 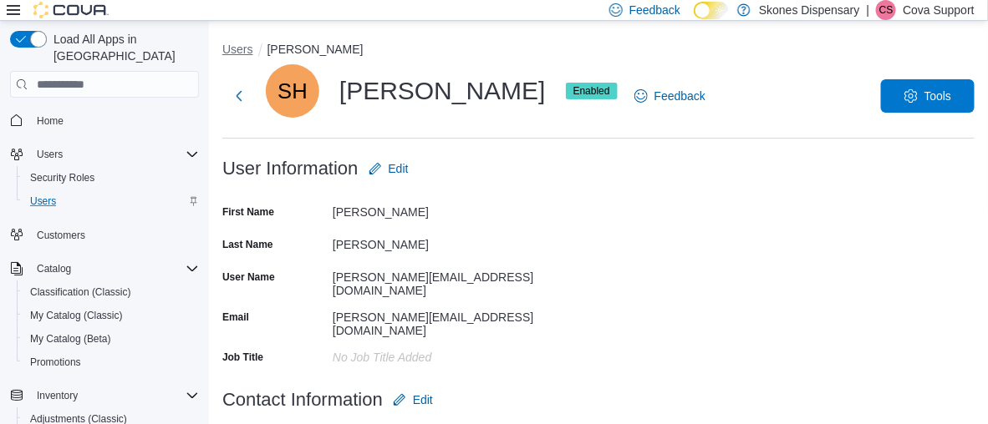 What do you see at coordinates (598, 51) in the screenshot?
I see `nav: An example of EuiBreadcrumbs` at bounding box center [598, 51].